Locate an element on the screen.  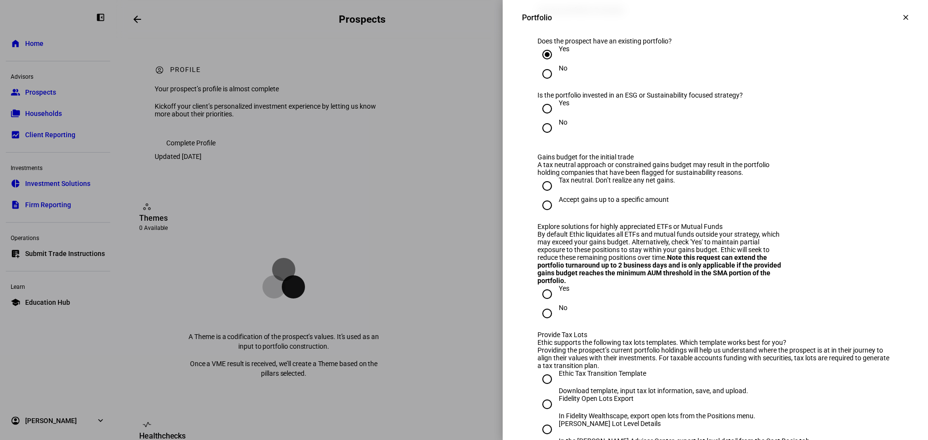
div: Ethic supports the following tax lots templates. Which template works best for you? is located at coordinates (715, 343).